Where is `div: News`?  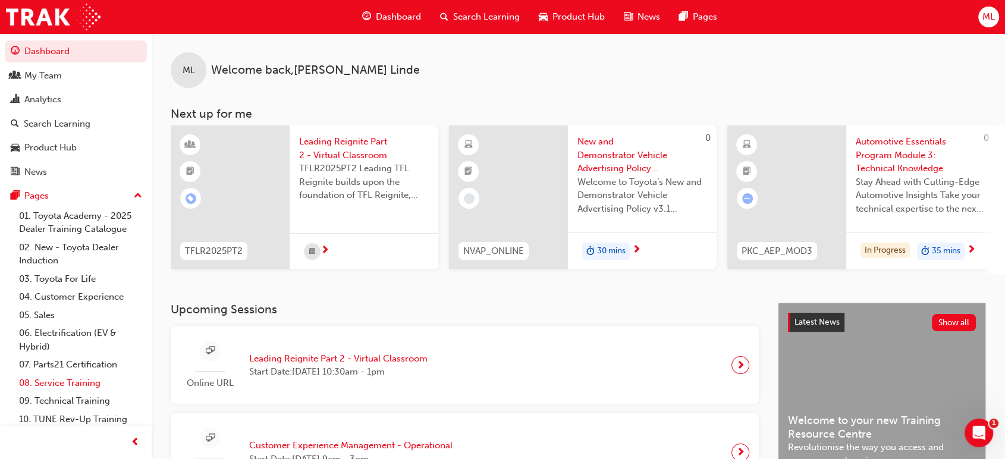
div: News is located at coordinates (36, 172).